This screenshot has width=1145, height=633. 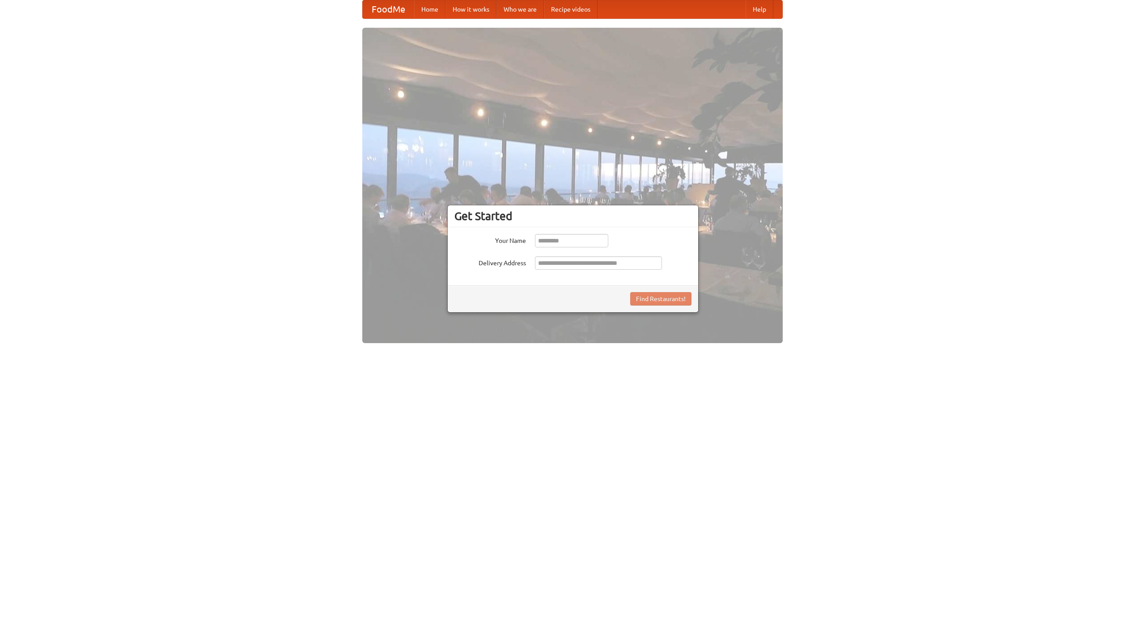 I want to click on a: How it works, so click(x=471, y=9).